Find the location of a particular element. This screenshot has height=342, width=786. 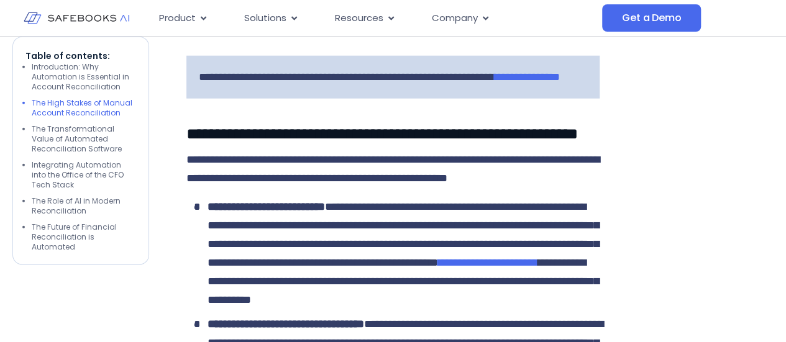

li: Integrating Automation into the Office of the CFO Tech Stack is located at coordinates (84, 175).